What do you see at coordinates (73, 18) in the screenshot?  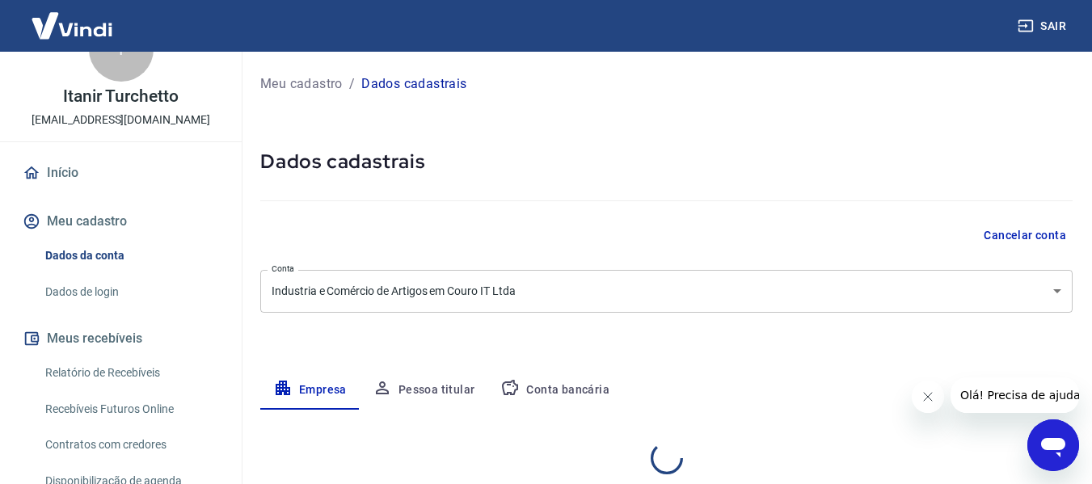 I see `span: Olá! Precisa de ajuda?` at bounding box center [73, 18].